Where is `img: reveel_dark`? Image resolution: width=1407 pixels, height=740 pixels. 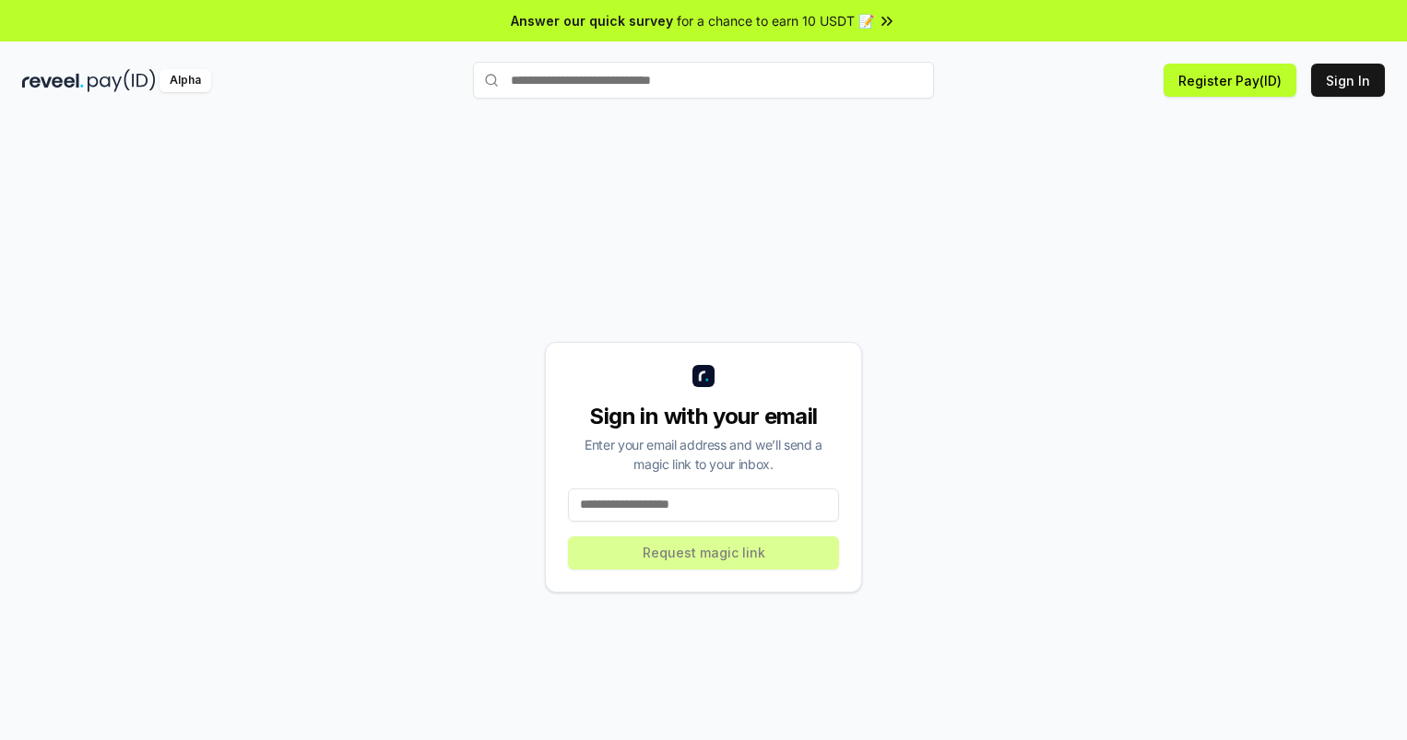
img: reveel_dark is located at coordinates (53, 80).